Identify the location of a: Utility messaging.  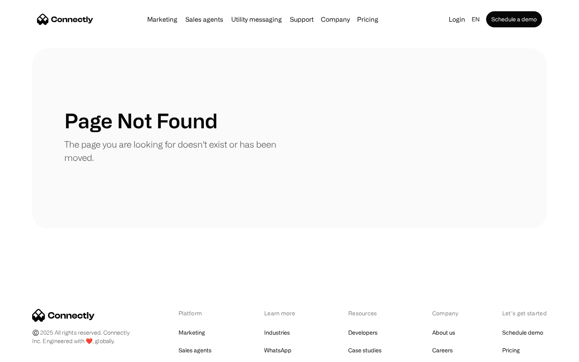
(257, 19).